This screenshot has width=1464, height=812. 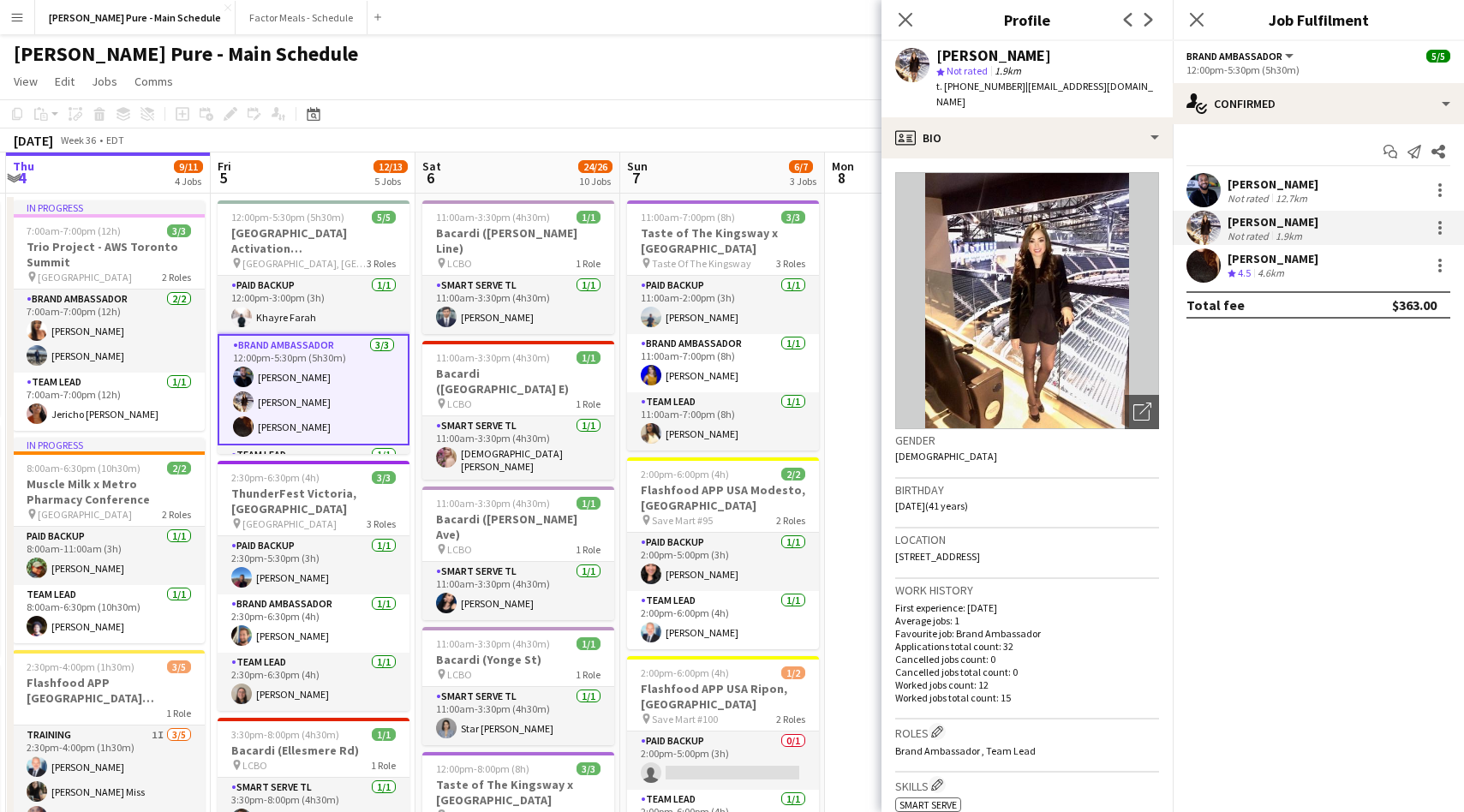 I want to click on span: 2:30pm-4:00pm (1h30m), so click(x=81, y=667).